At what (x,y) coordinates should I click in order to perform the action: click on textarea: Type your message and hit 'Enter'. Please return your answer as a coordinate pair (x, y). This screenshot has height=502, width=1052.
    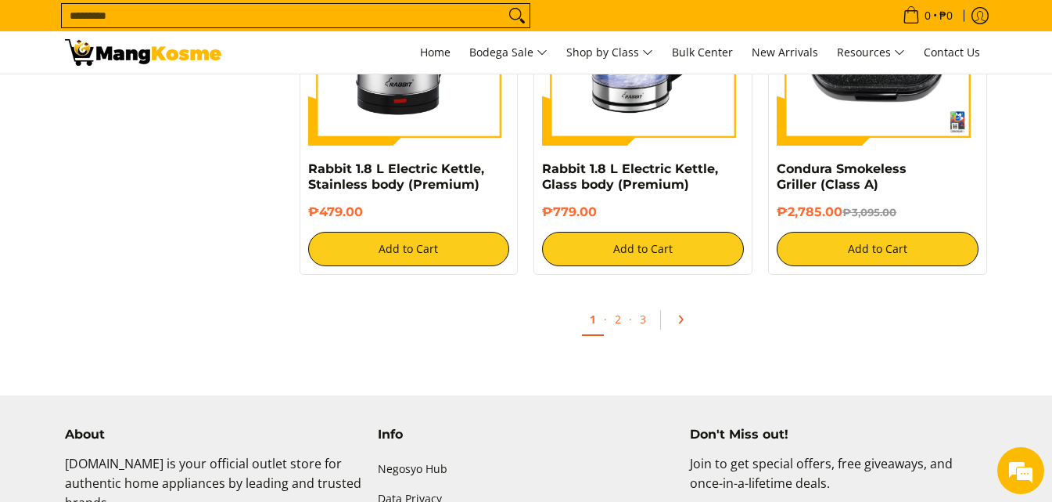
    Looking at the image, I should click on (153, 362).